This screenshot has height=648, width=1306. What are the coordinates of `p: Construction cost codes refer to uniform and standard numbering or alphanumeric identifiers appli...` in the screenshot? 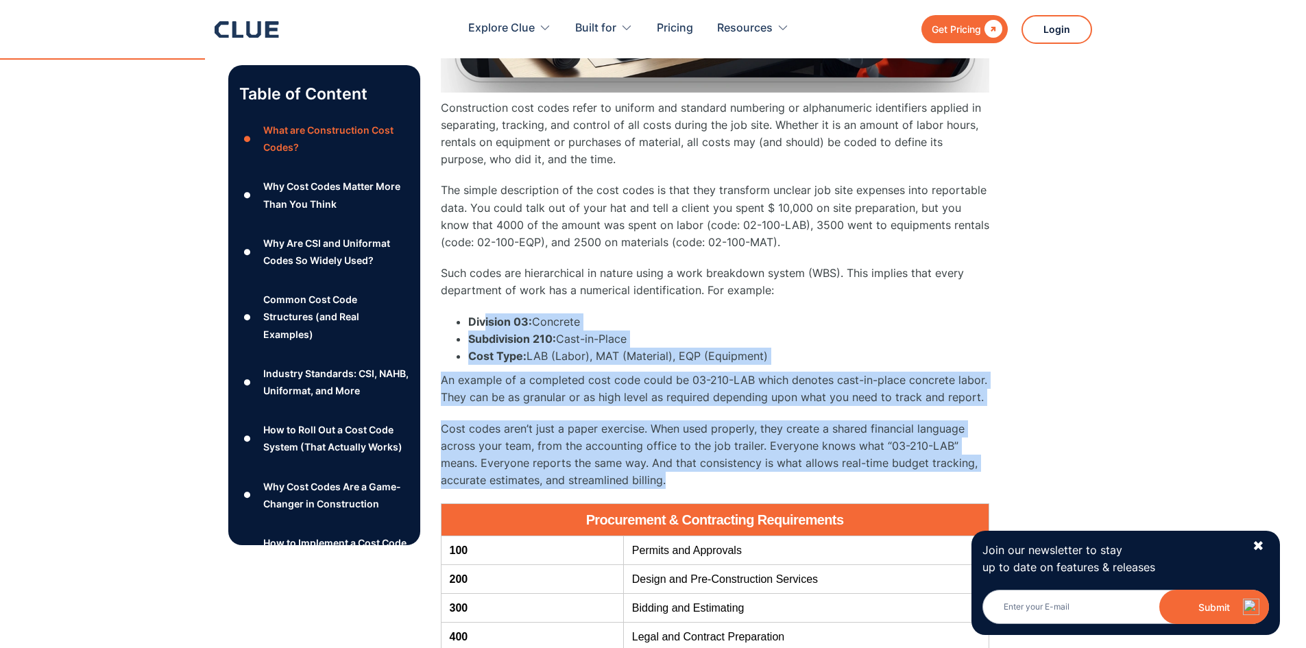 It's located at (715, 134).